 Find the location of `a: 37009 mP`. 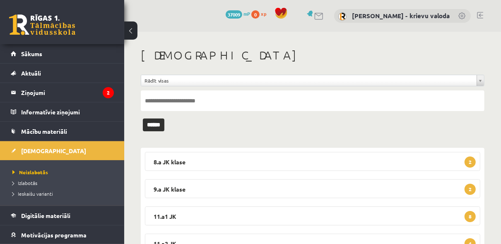

a: 37009 mP is located at coordinates (237, 14).